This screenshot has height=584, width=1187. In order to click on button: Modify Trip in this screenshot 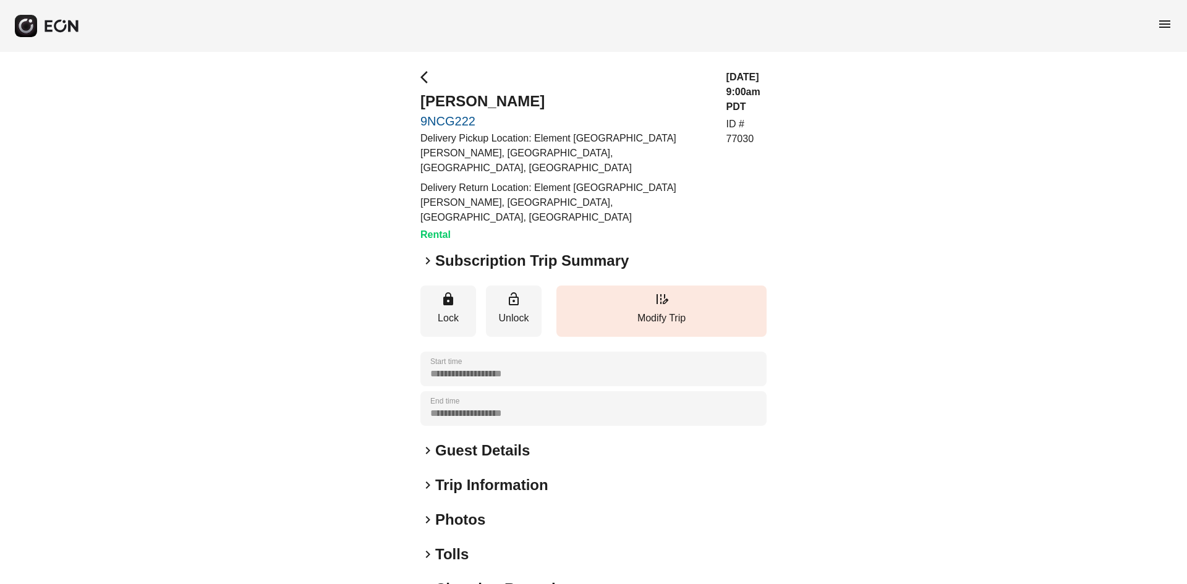, I will do `click(661, 311)`.